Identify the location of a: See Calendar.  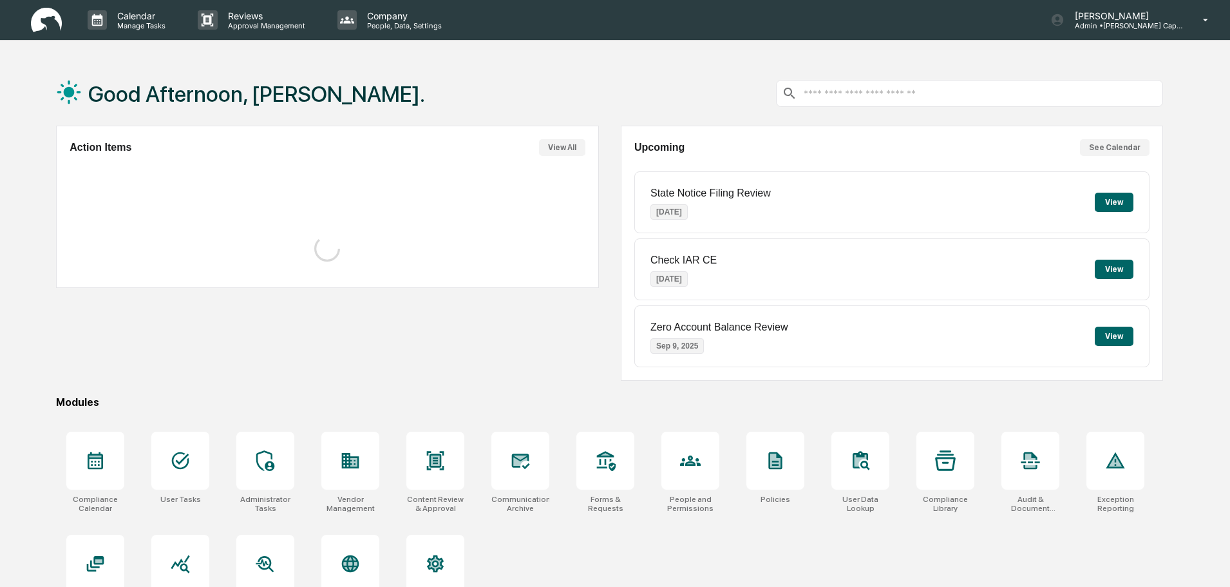
(1114, 147).